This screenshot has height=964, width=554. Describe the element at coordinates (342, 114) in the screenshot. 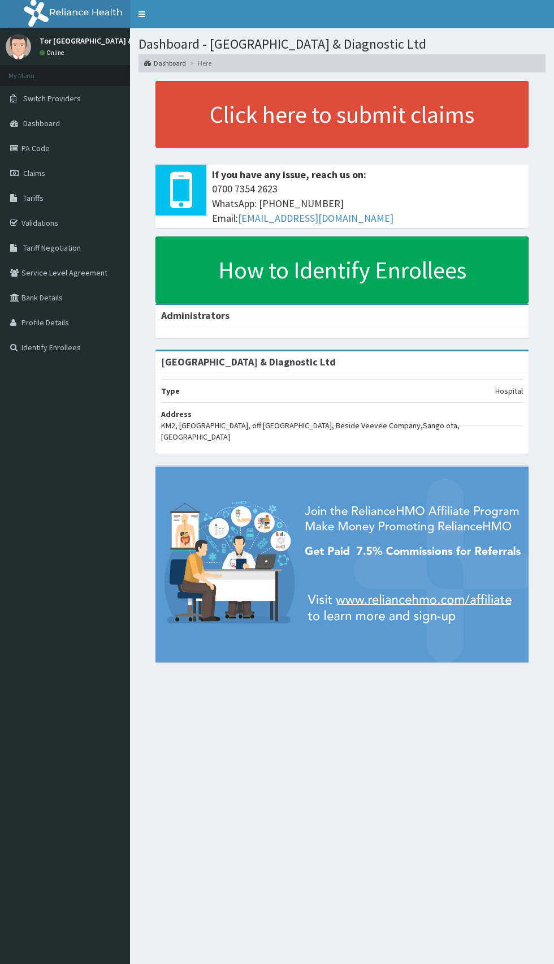

I see `a: Click here to submit claims` at that location.